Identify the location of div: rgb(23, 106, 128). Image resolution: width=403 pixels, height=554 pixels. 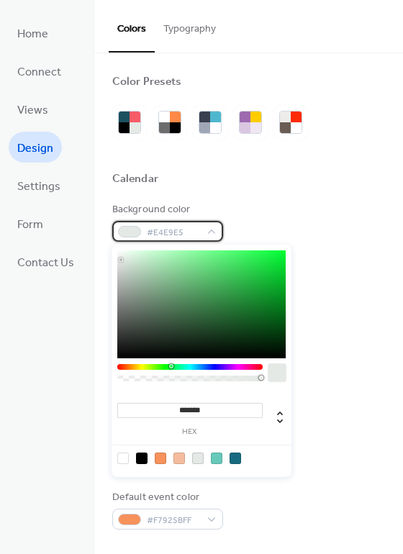
(235, 459).